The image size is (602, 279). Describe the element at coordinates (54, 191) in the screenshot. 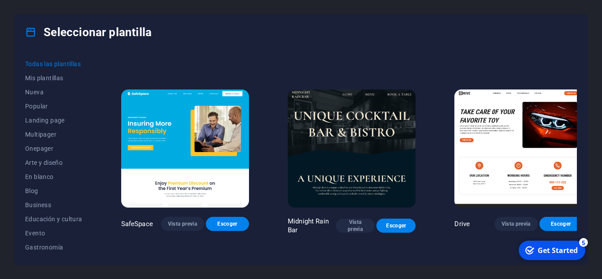

I see `span: Blog` at that location.